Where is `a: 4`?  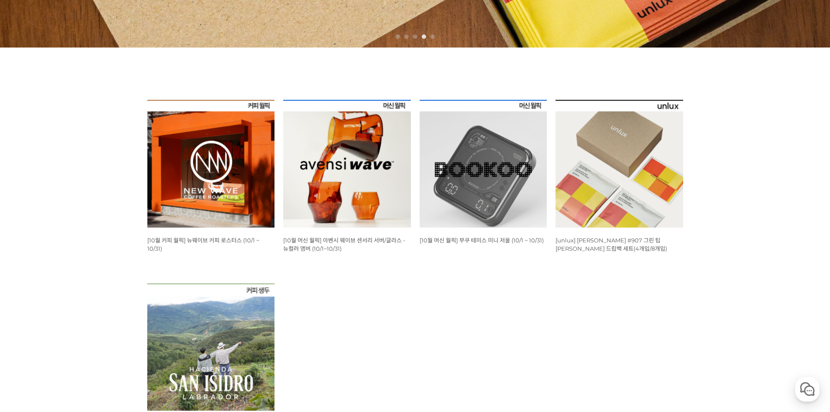 a: 4 is located at coordinates (424, 37).